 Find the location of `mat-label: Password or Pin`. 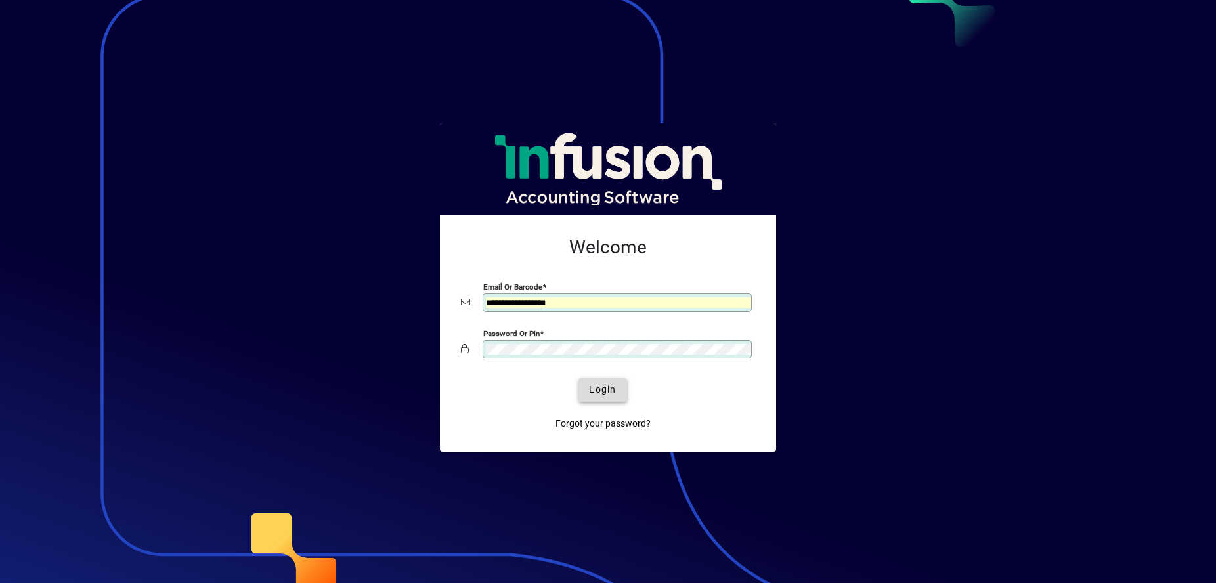

mat-label: Password or Pin is located at coordinates (511, 333).